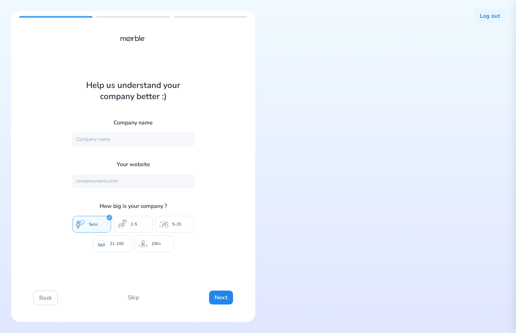 Image resolution: width=516 pixels, height=333 pixels. Describe the element at coordinates (490, 16) in the screenshot. I see `button: Log out` at that location.